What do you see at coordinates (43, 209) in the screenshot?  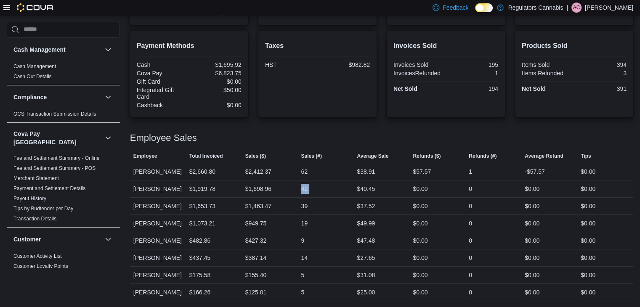 I see `a: Tips by Budtender per Day` at bounding box center [43, 209].